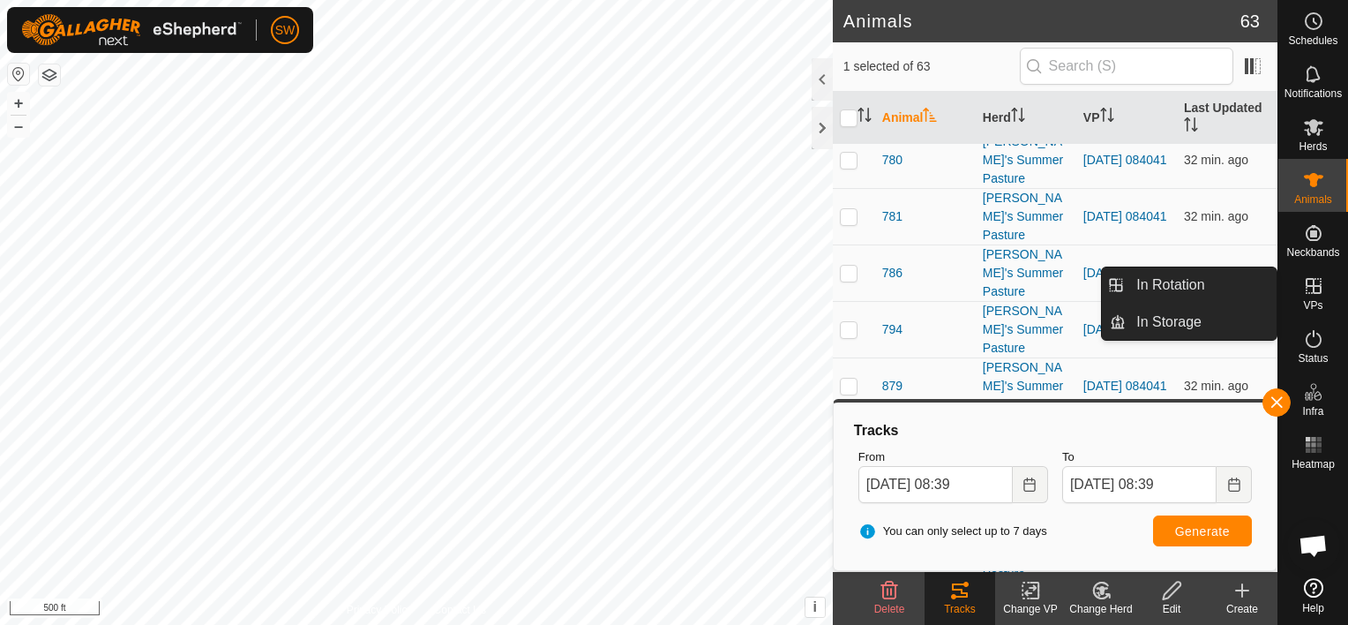 The height and width of the screenshot is (625, 1348). I want to click on li: In Rotation, so click(1190, 285).